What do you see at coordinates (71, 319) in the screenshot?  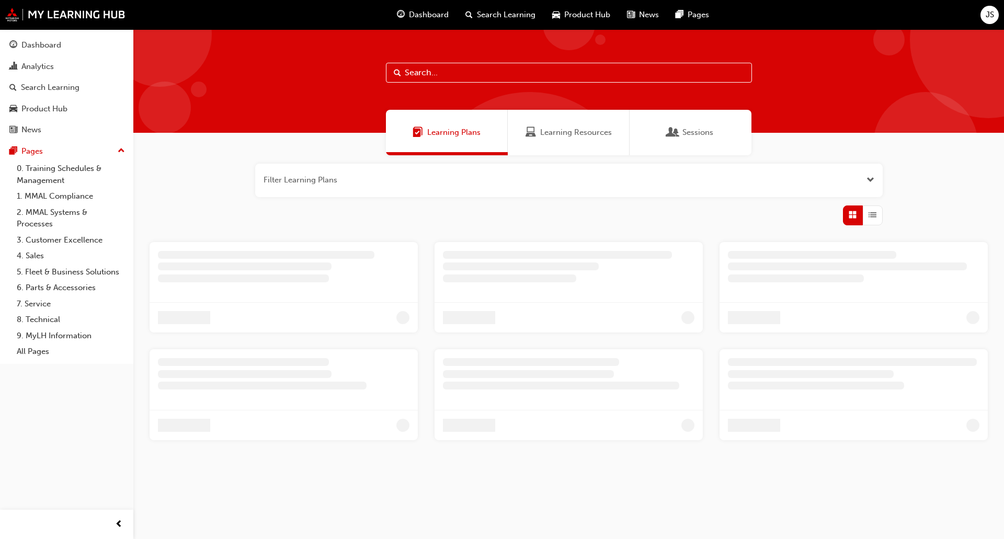 I see `a: 8. Technical` at bounding box center [71, 319].